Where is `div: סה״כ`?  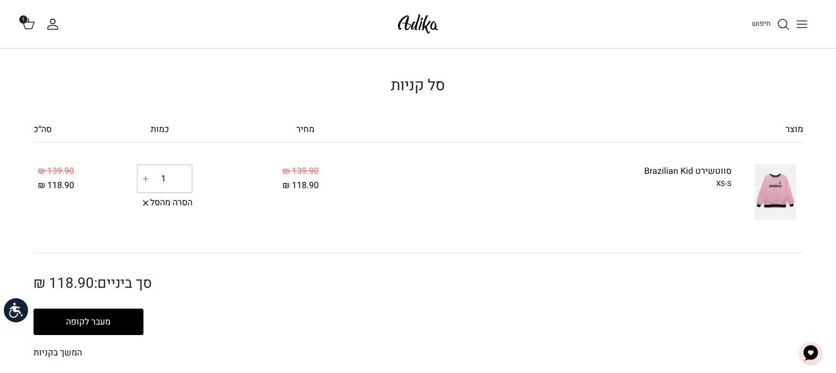
div: סה״כ is located at coordinates (75, 132).